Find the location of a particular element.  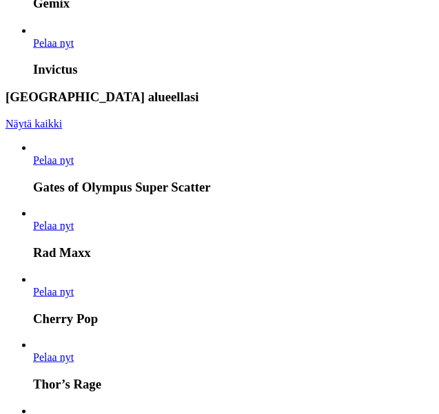

article: Cherry Pop is located at coordinates (233, 299).